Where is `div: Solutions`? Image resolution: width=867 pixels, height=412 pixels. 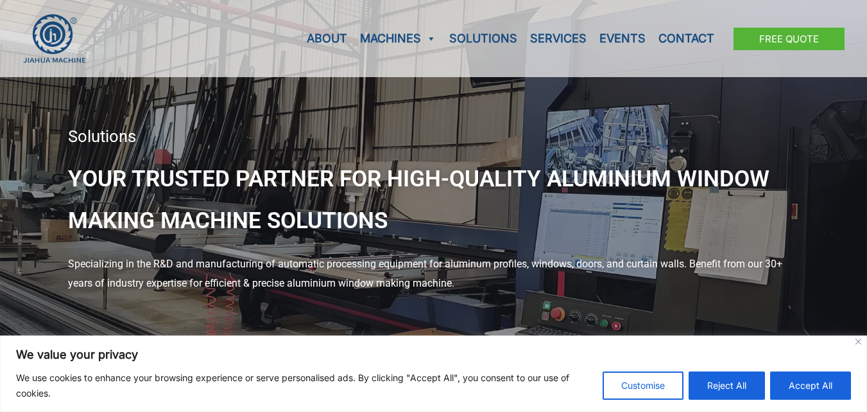
div: Solutions is located at coordinates (434, 137).